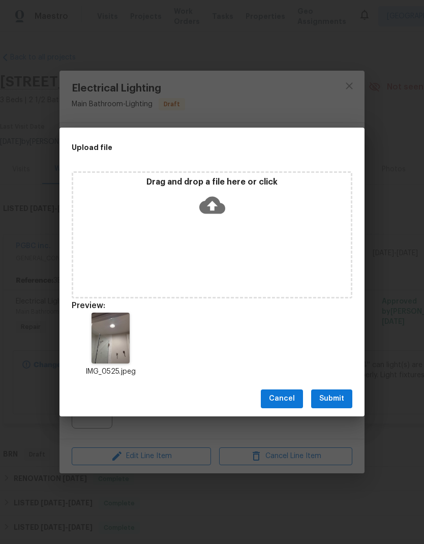 The width and height of the screenshot is (424, 544). Describe the element at coordinates (331, 398) in the screenshot. I see `span: Submit` at that location.